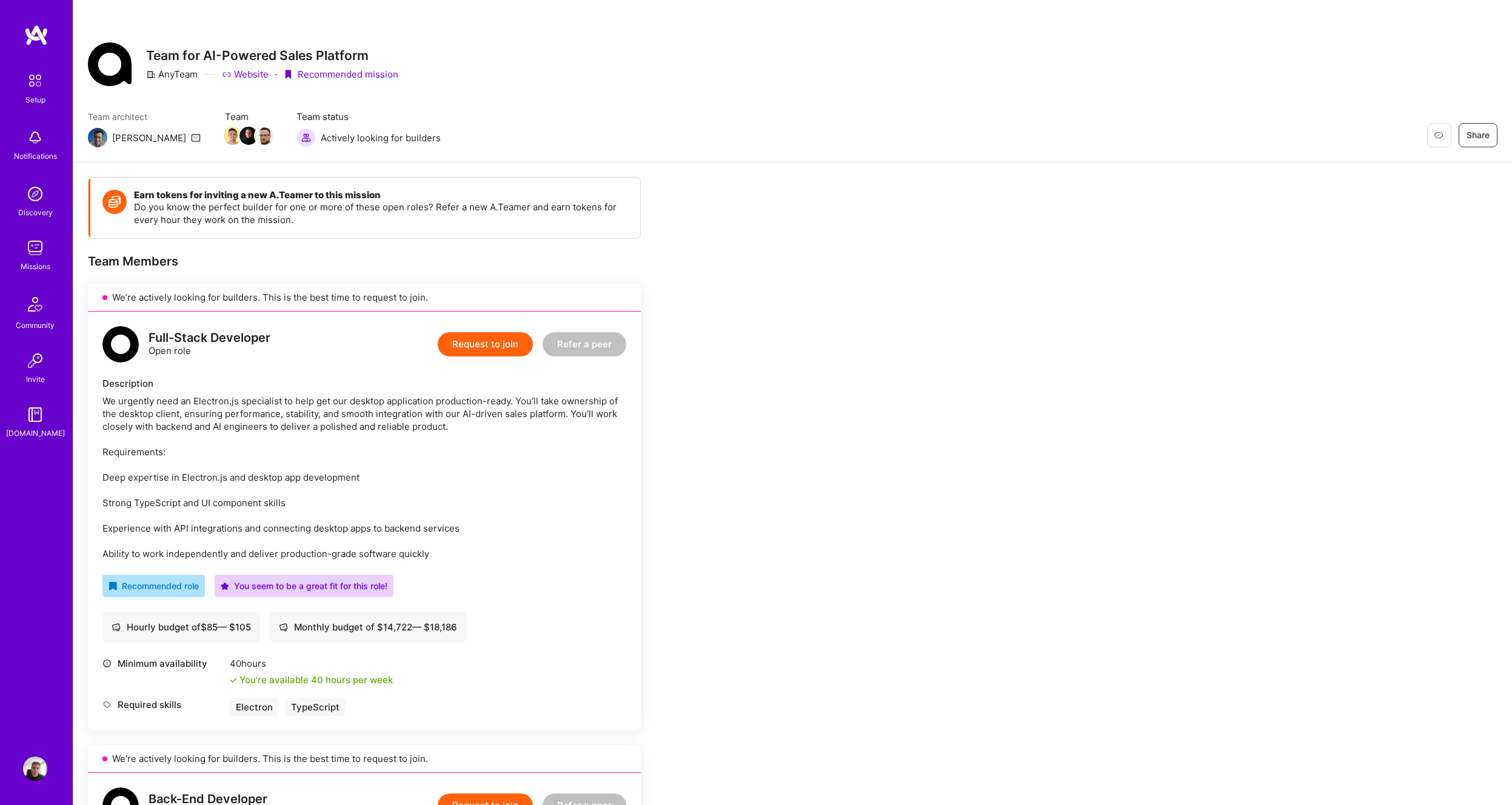 The image size is (1512, 805). What do you see at coordinates (380, 213) in the screenshot?
I see `p: Do you know the perfect builder for one or more of these open roles? Refer a new A.Teamer and ear...` at bounding box center [380, 213].